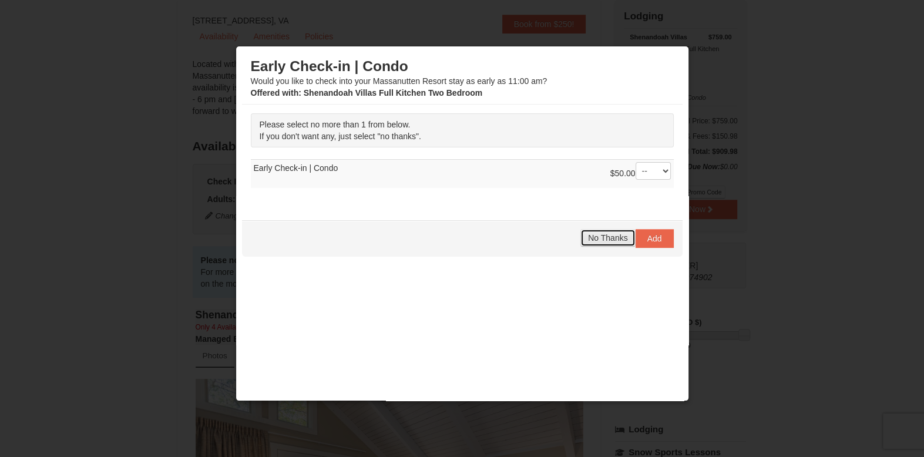  What do you see at coordinates (655, 239) in the screenshot?
I see `span: Add` at bounding box center [655, 239].